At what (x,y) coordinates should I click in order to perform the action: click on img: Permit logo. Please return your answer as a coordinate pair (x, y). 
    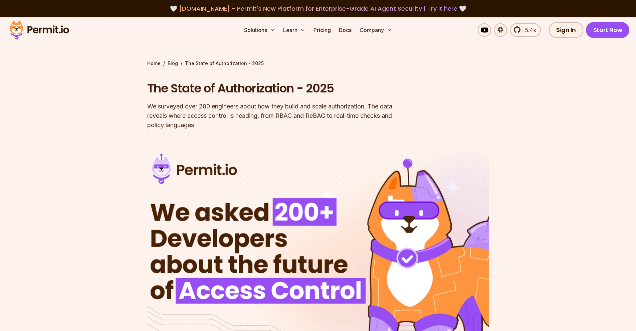
    Looking at the image, I should click on (39, 30).